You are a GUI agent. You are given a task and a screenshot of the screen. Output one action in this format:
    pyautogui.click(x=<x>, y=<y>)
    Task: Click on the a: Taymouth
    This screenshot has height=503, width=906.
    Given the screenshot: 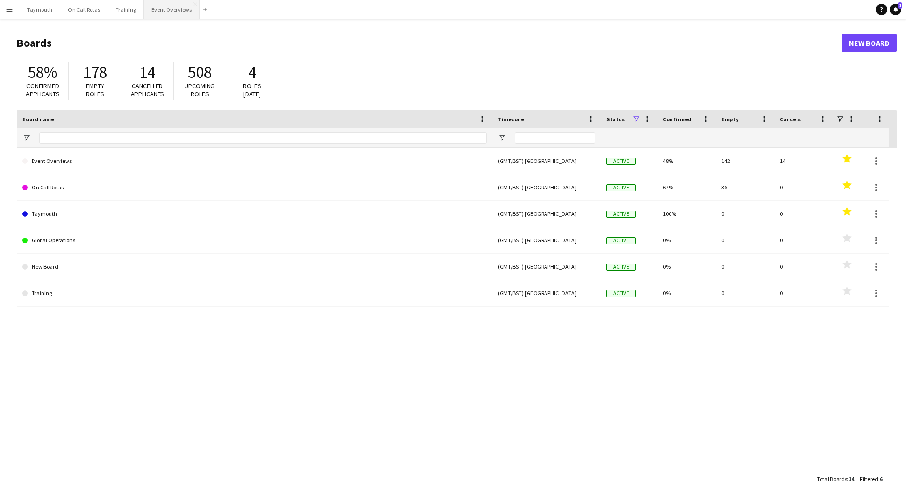 What is the action you would take?
    pyautogui.click(x=254, y=214)
    